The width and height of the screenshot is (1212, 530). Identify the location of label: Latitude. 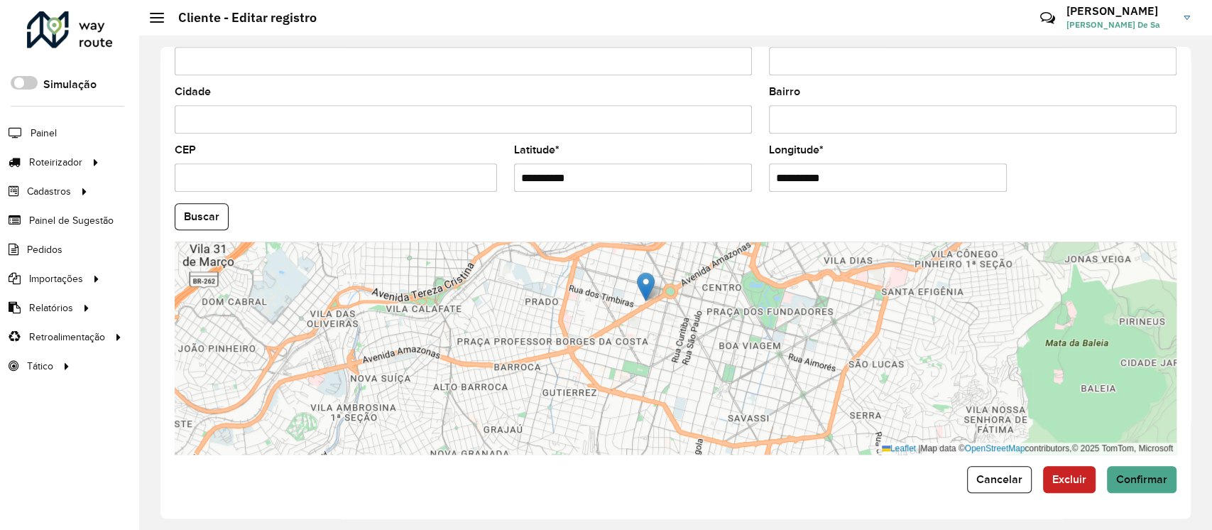
(537, 150).